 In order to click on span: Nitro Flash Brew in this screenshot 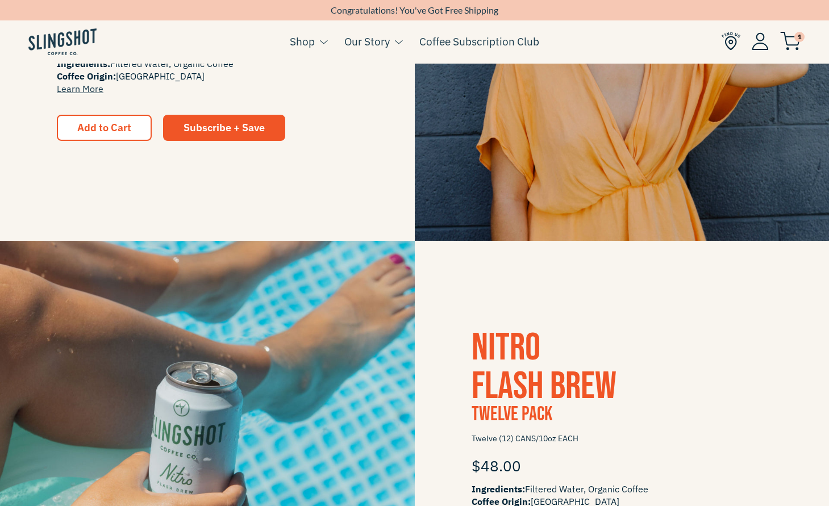, I will do `click(543, 367)`.